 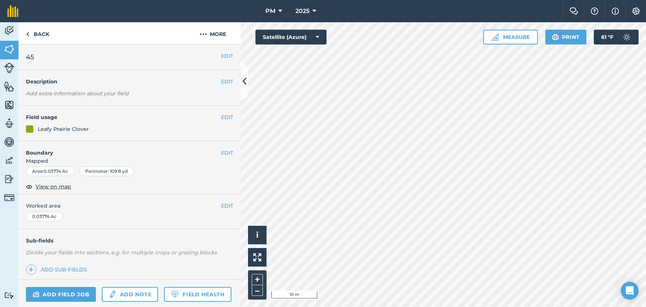 What do you see at coordinates (106, 171) in the screenshot?
I see `div: Perimeter : 109.8 yd` at bounding box center [106, 171].